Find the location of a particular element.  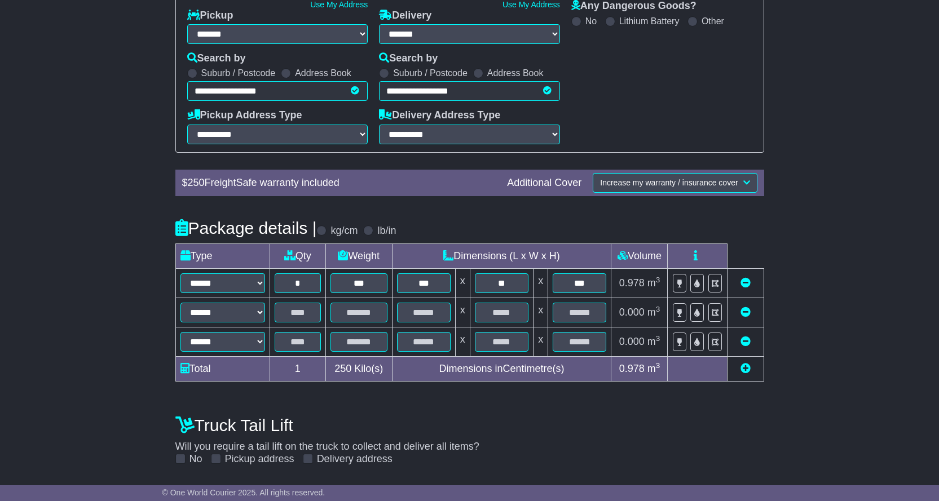

div: $ FreightSafe warranty included is located at coordinates (339, 183).